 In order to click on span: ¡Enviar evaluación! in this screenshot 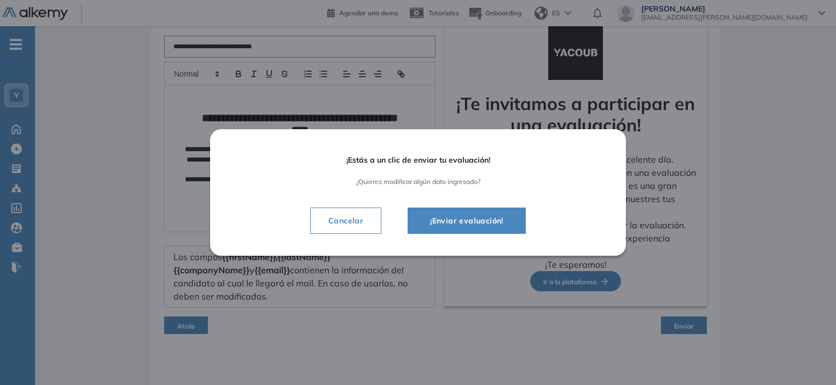, I will do `click(467, 220)`.